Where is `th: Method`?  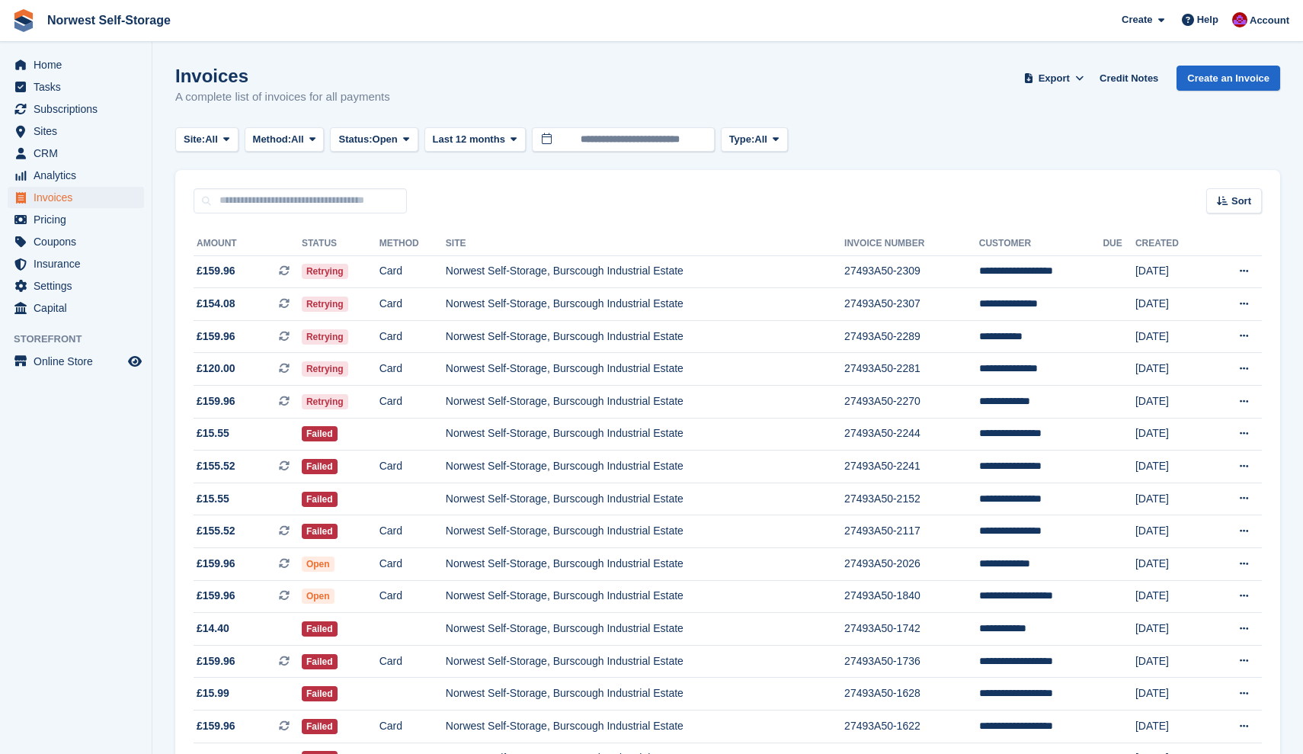
th: Method is located at coordinates (412, 244).